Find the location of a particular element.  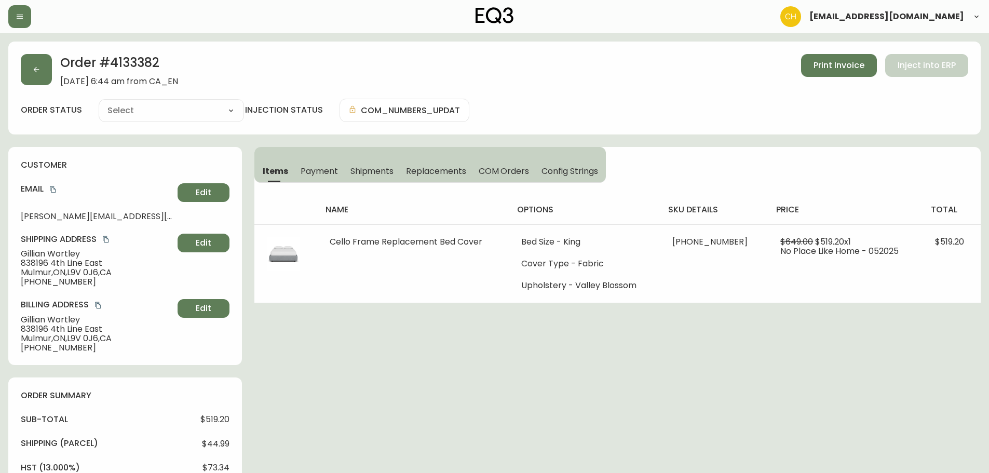

span: $44.99 is located at coordinates (216, 444).